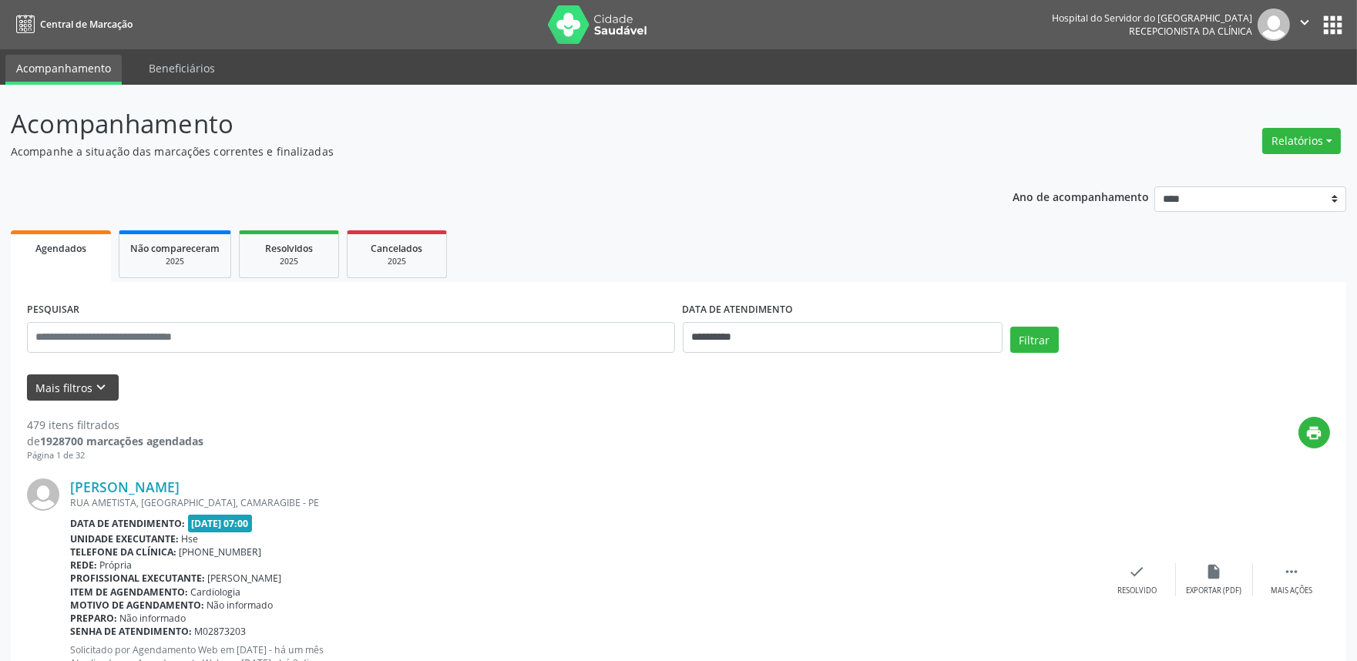  I want to click on b: Preparo:, so click(93, 618).